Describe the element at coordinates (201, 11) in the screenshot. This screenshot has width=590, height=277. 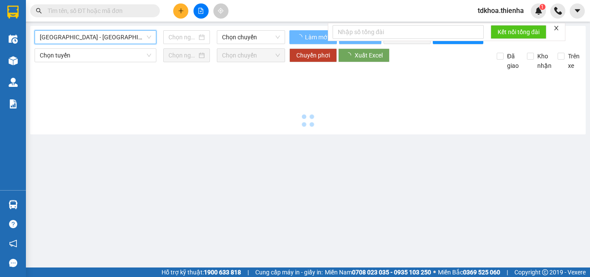
I see `button: file-add` at that location.